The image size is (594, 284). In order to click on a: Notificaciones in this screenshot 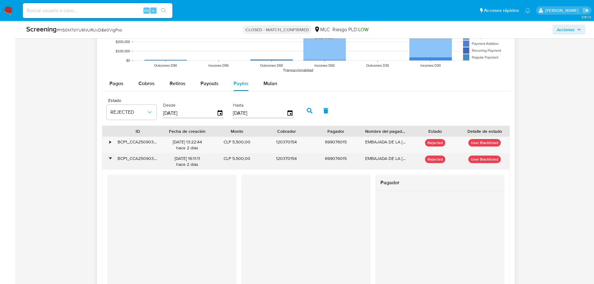, I will do `click(528, 10)`.